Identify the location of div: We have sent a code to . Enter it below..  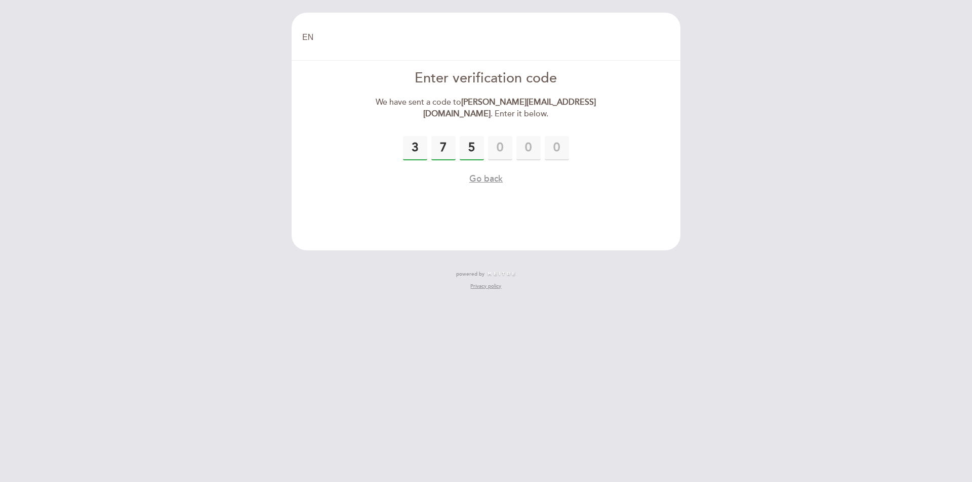
(486, 108).